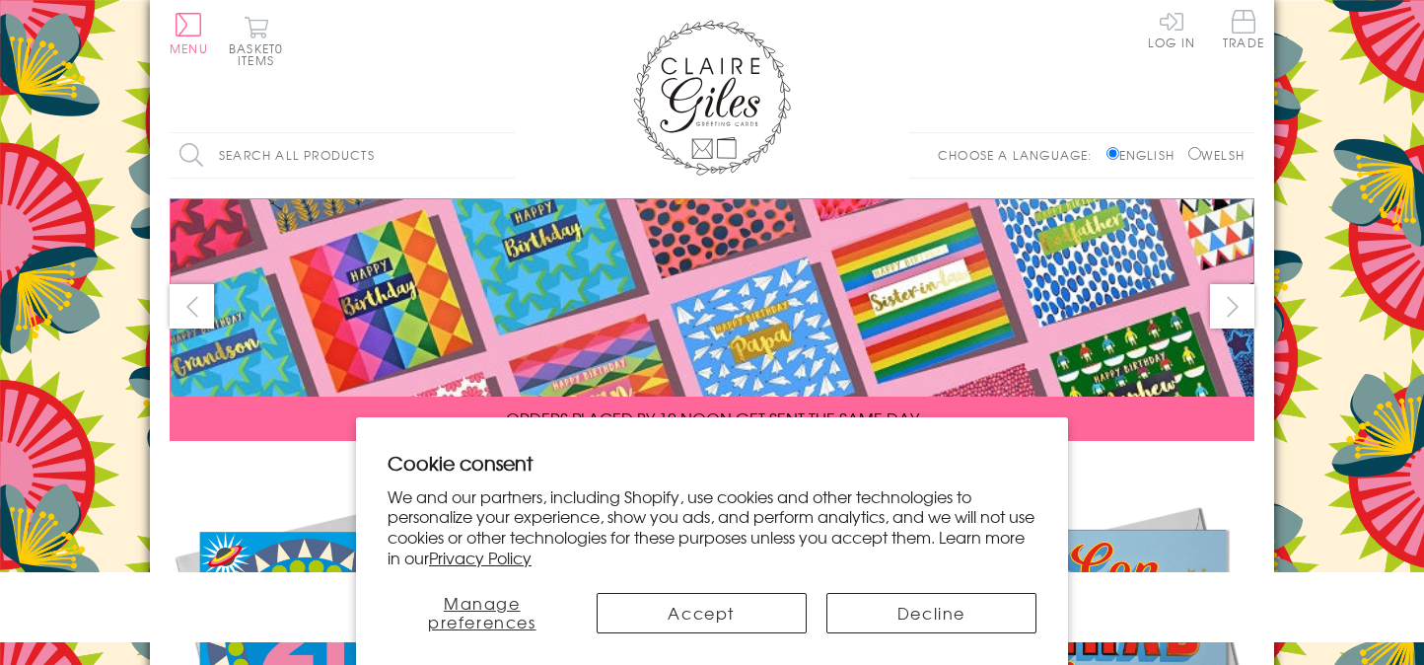 The image size is (1424, 665). I want to click on label: Welsh, so click(1216, 155).